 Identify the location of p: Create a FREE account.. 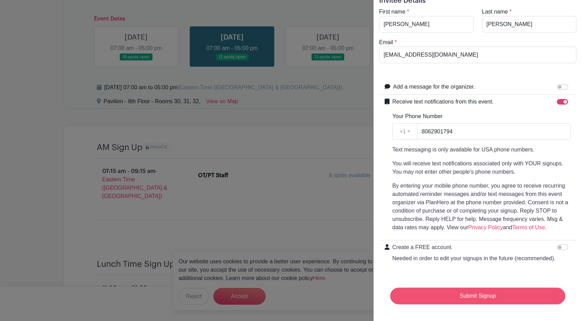
(473, 248).